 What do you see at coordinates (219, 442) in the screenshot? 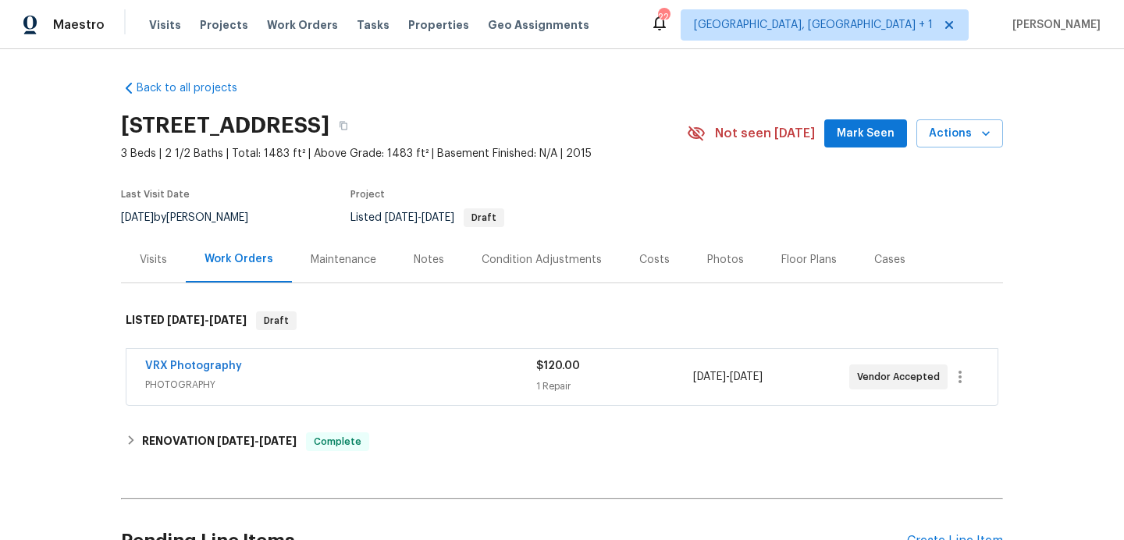
I see `h6: RENOVATION` at bounding box center [219, 442].